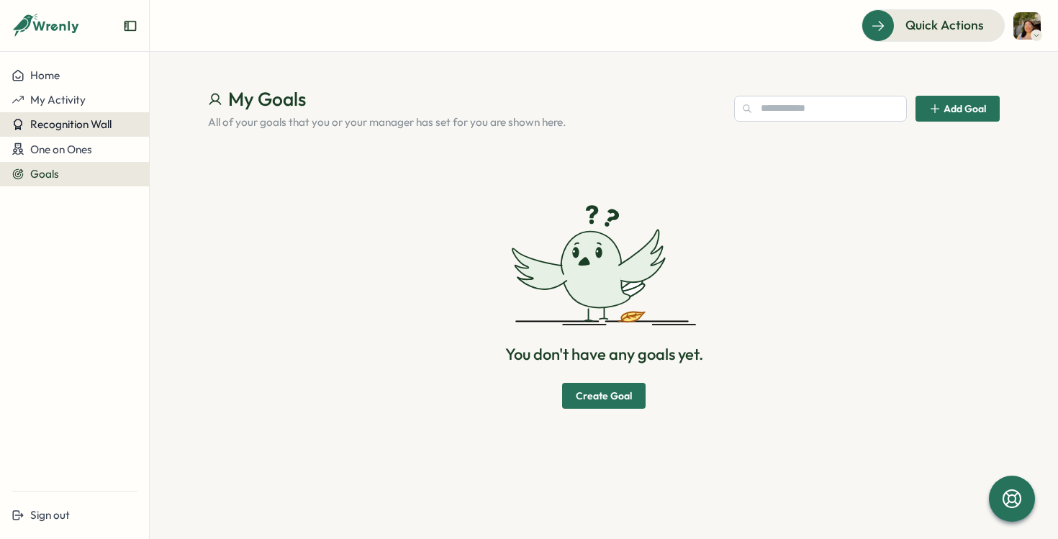 The image size is (1058, 539). I want to click on button: Expand sidebar, so click(130, 26).